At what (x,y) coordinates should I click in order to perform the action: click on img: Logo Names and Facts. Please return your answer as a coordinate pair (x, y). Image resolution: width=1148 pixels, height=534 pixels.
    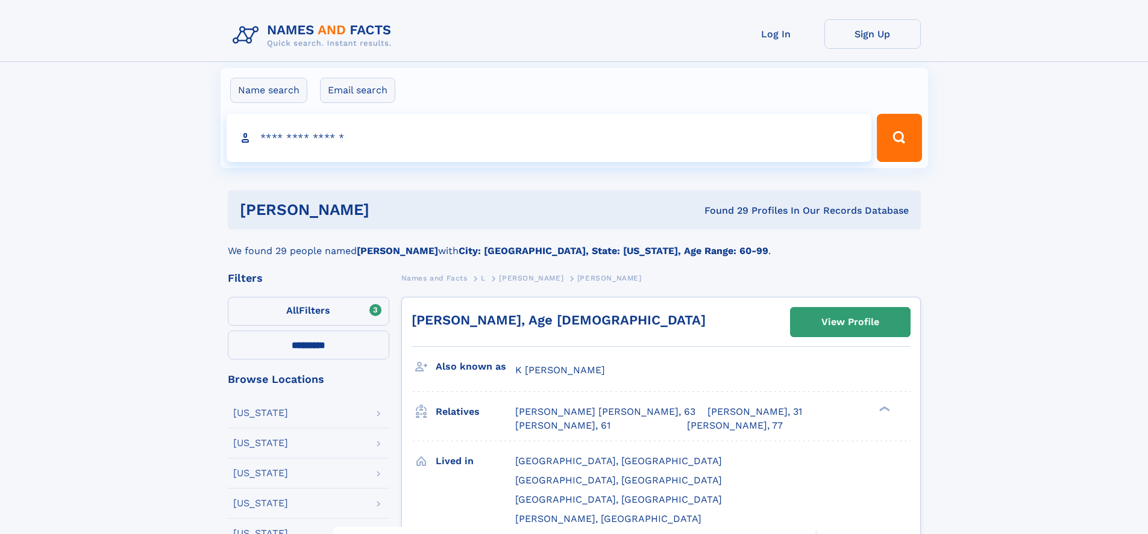
    Looking at the image, I should click on (315, 36).